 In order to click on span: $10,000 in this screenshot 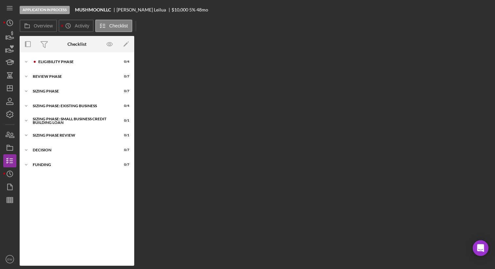, I will do `click(180, 9)`.